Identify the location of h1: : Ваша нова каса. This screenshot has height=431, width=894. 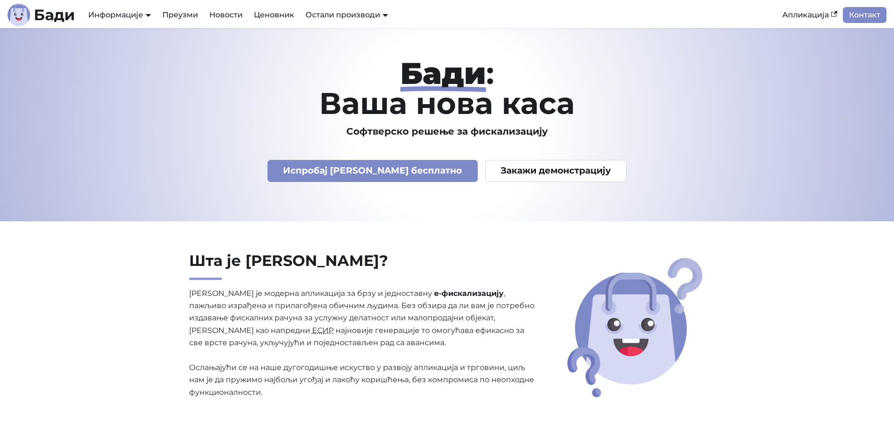
(447, 88).